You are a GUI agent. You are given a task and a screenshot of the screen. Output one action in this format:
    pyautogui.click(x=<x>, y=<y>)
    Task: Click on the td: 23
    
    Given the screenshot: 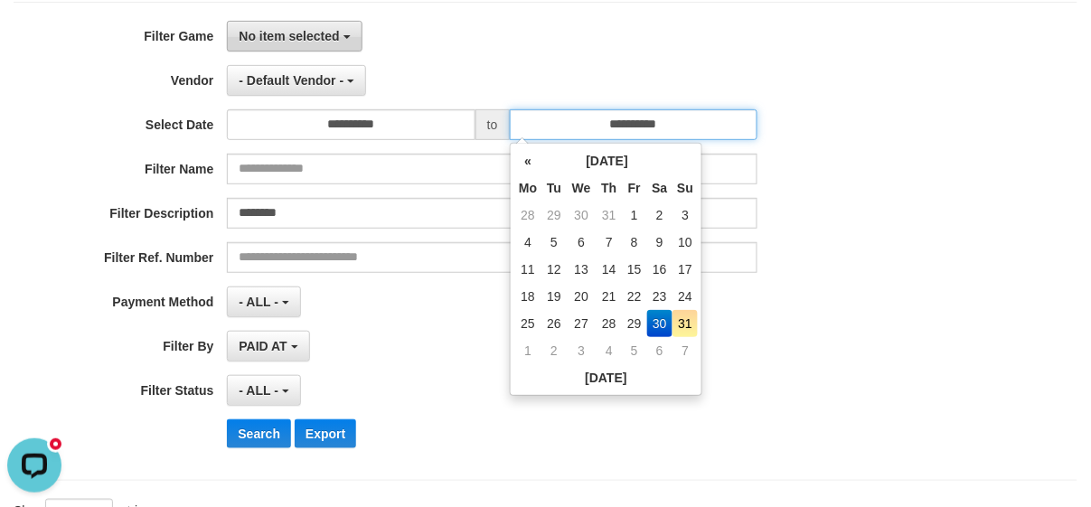 What is the action you would take?
    pyautogui.click(x=660, y=296)
    